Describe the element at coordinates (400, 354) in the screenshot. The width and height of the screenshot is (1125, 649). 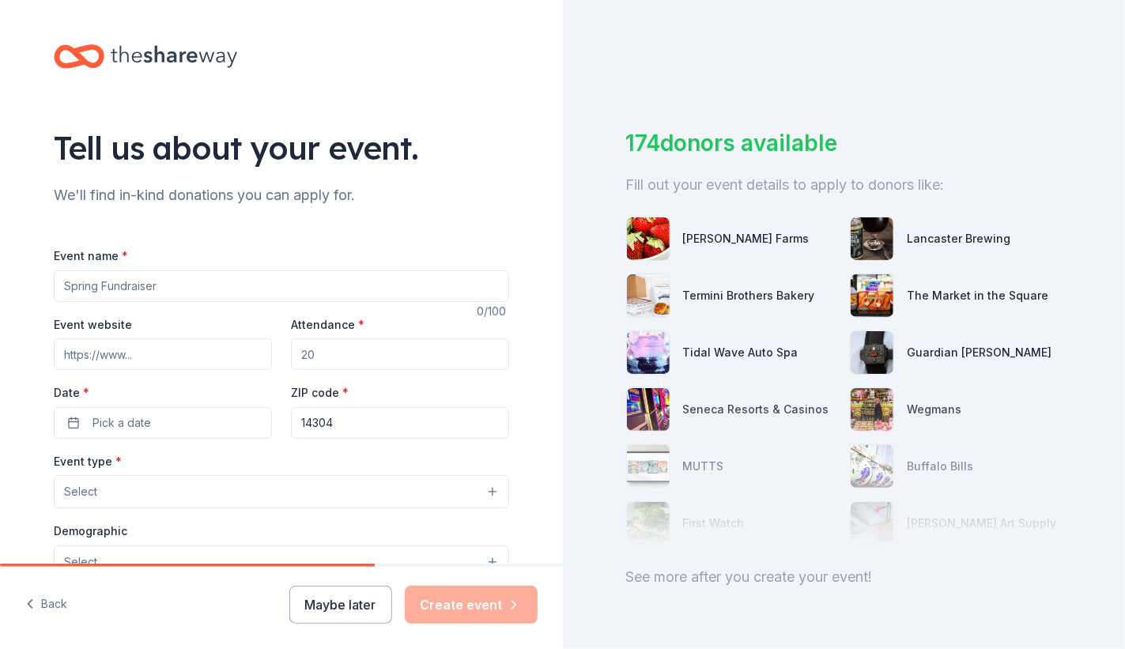
I see `input: 20` at that location.